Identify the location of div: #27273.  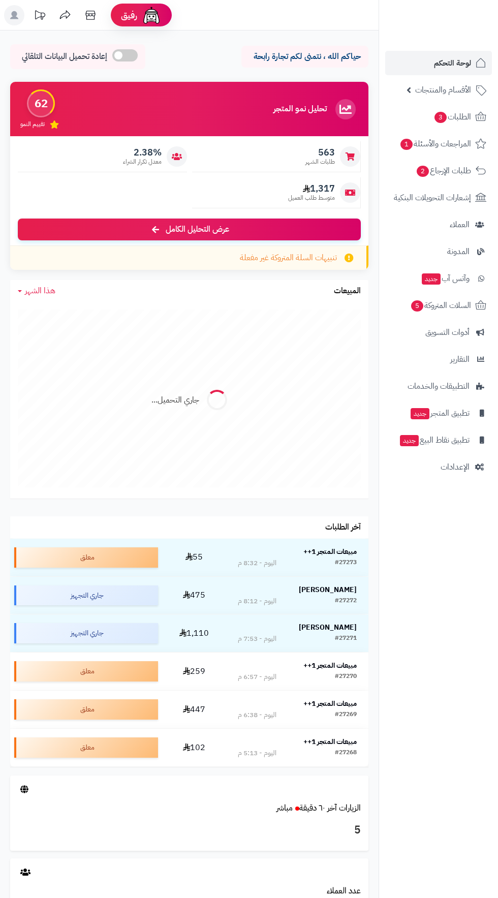
(345, 563).